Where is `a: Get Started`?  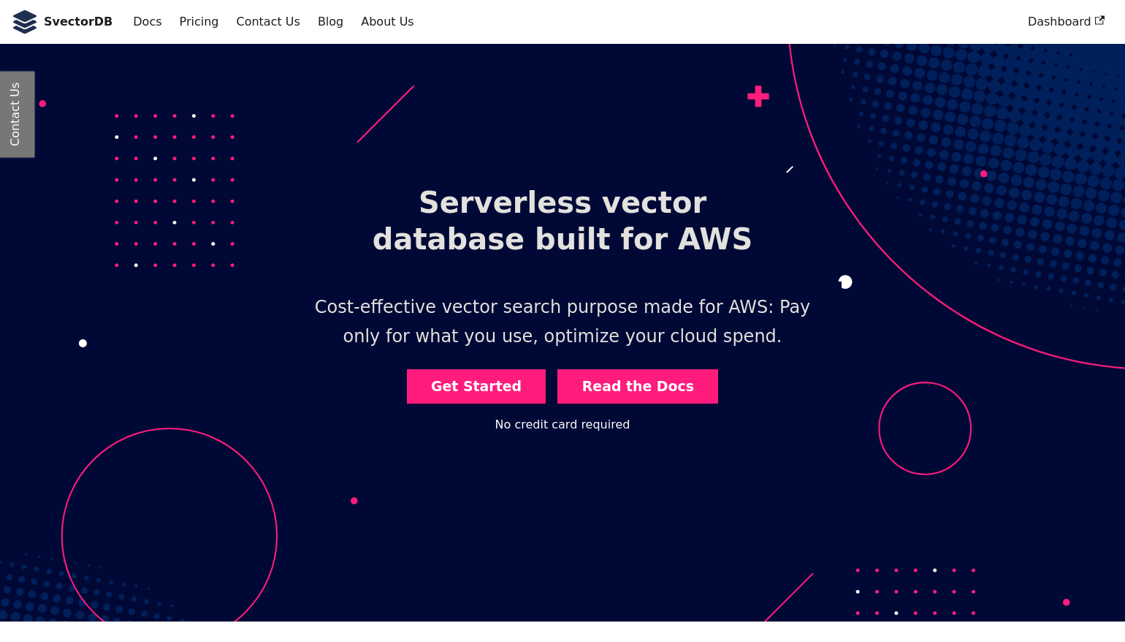
a: Get Started is located at coordinates (476, 386).